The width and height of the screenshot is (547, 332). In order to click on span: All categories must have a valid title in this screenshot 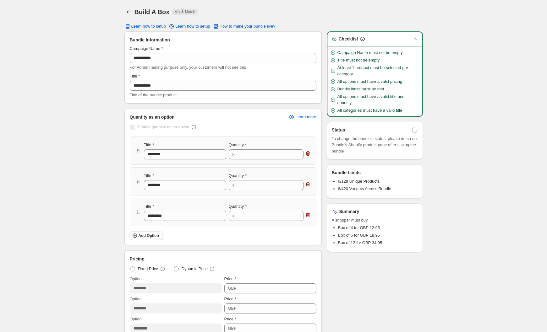, I will do `click(370, 111)`.